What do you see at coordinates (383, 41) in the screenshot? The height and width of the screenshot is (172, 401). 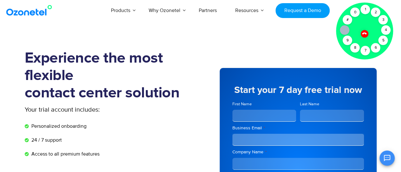 I see `div: 5` at bounding box center [383, 41].